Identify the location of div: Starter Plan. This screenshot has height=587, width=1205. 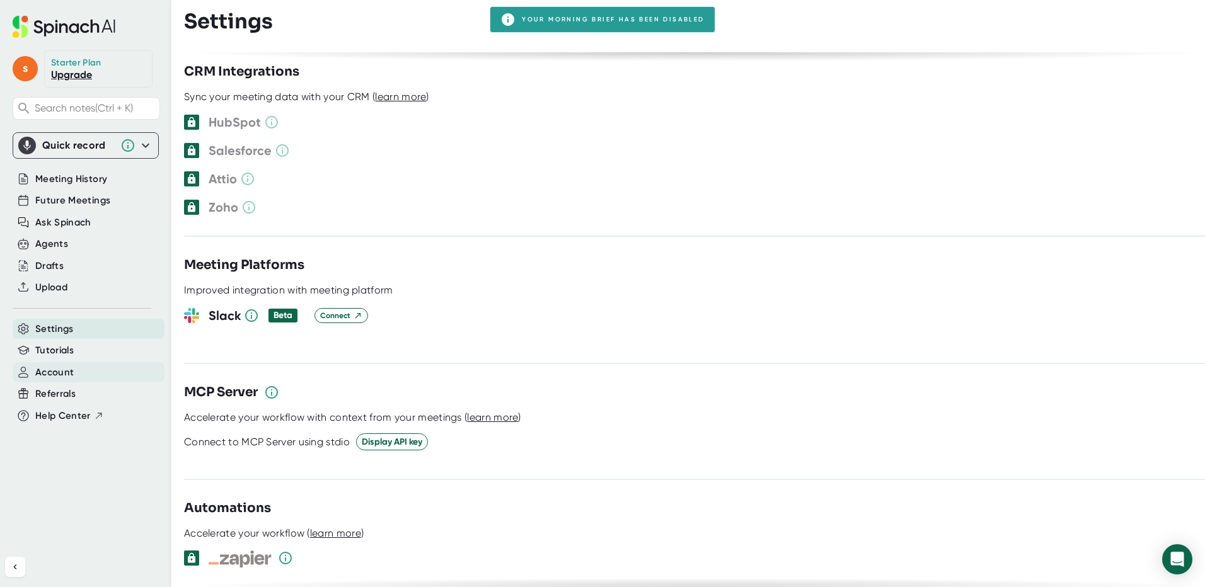
(76, 63).